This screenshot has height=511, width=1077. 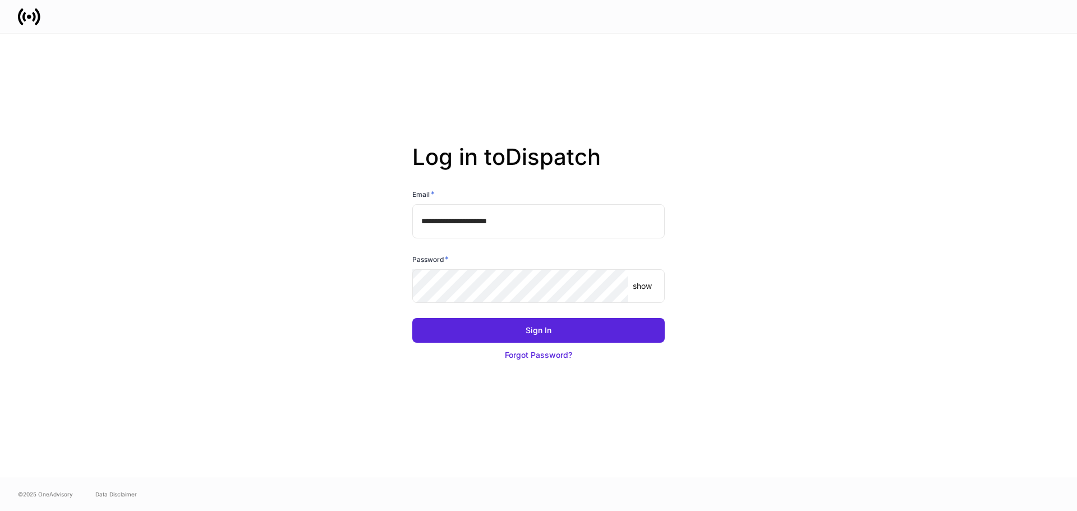 What do you see at coordinates (423, 194) in the screenshot?
I see `h6: Email` at bounding box center [423, 194].